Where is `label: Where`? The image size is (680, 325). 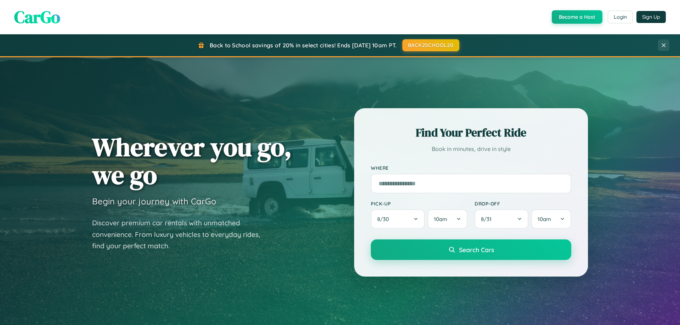
label: Where is located at coordinates (471, 168).